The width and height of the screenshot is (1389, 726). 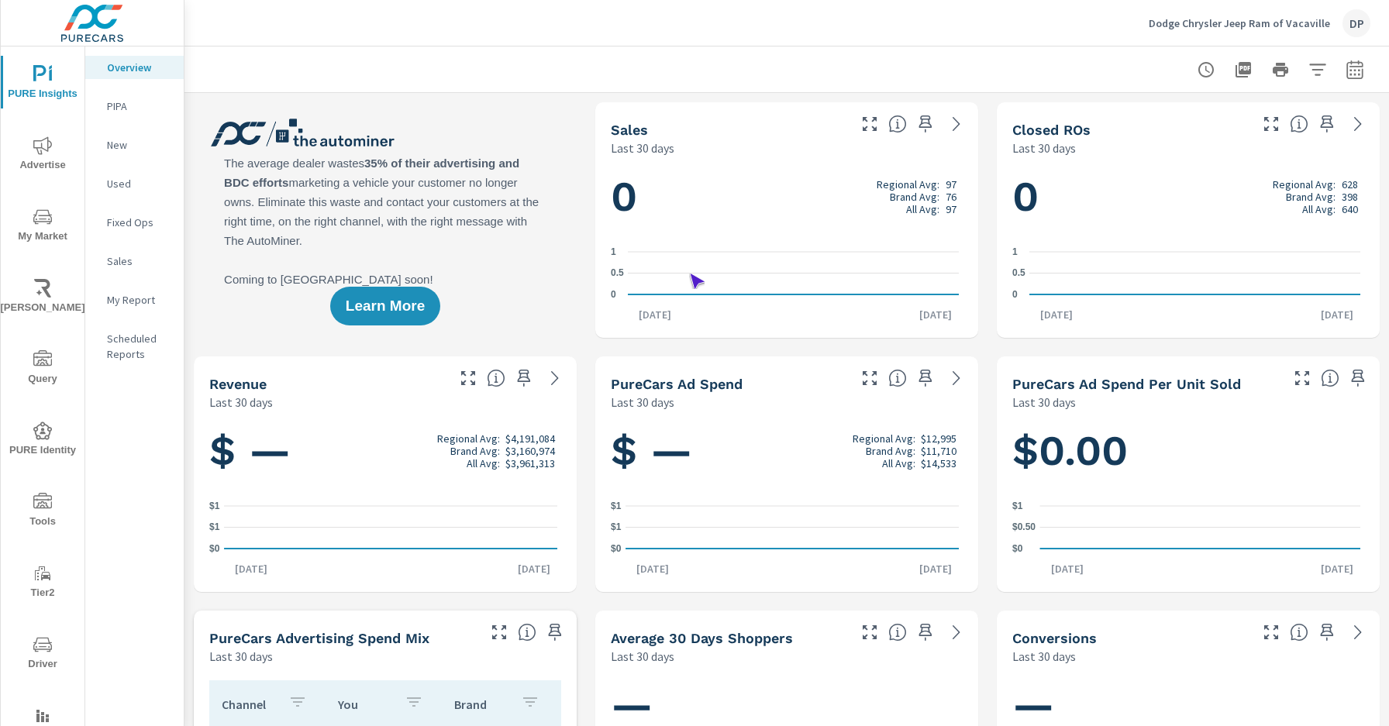 What do you see at coordinates (365, 704) in the screenshot?
I see `p: You` at bounding box center [365, 704].